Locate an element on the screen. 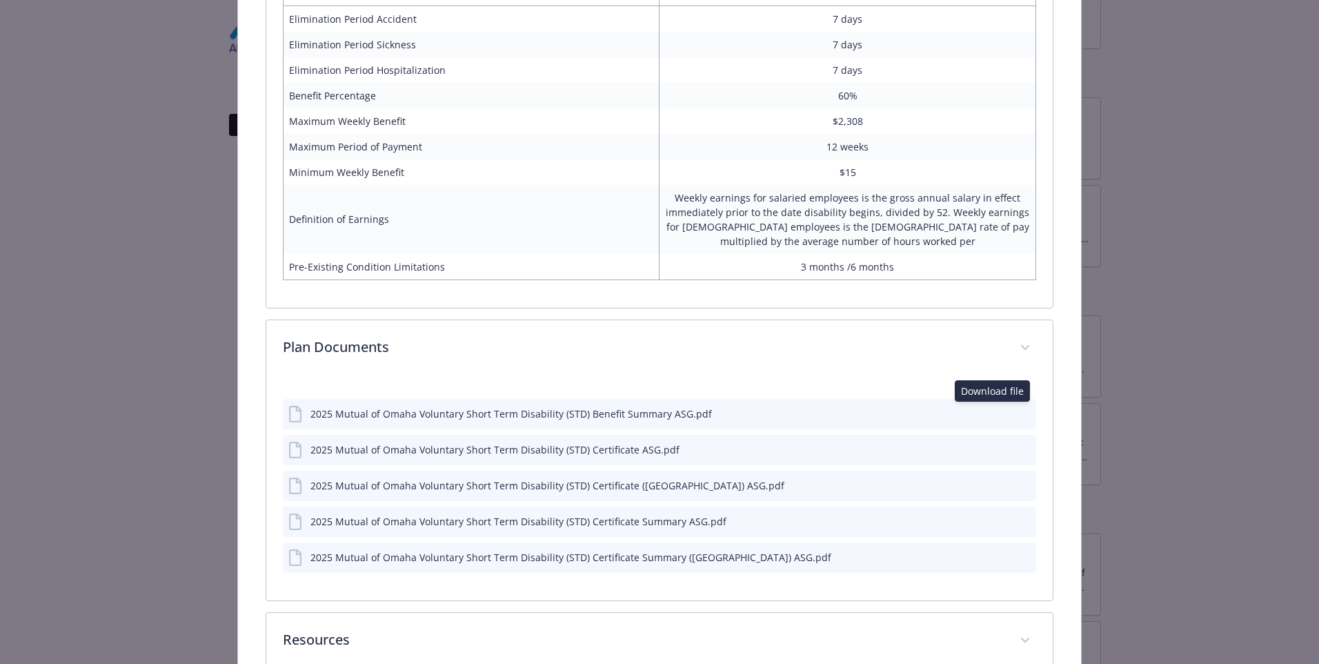 Image resolution: width=1319 pixels, height=664 pixels. p: Plan Documents is located at coordinates (643, 347).